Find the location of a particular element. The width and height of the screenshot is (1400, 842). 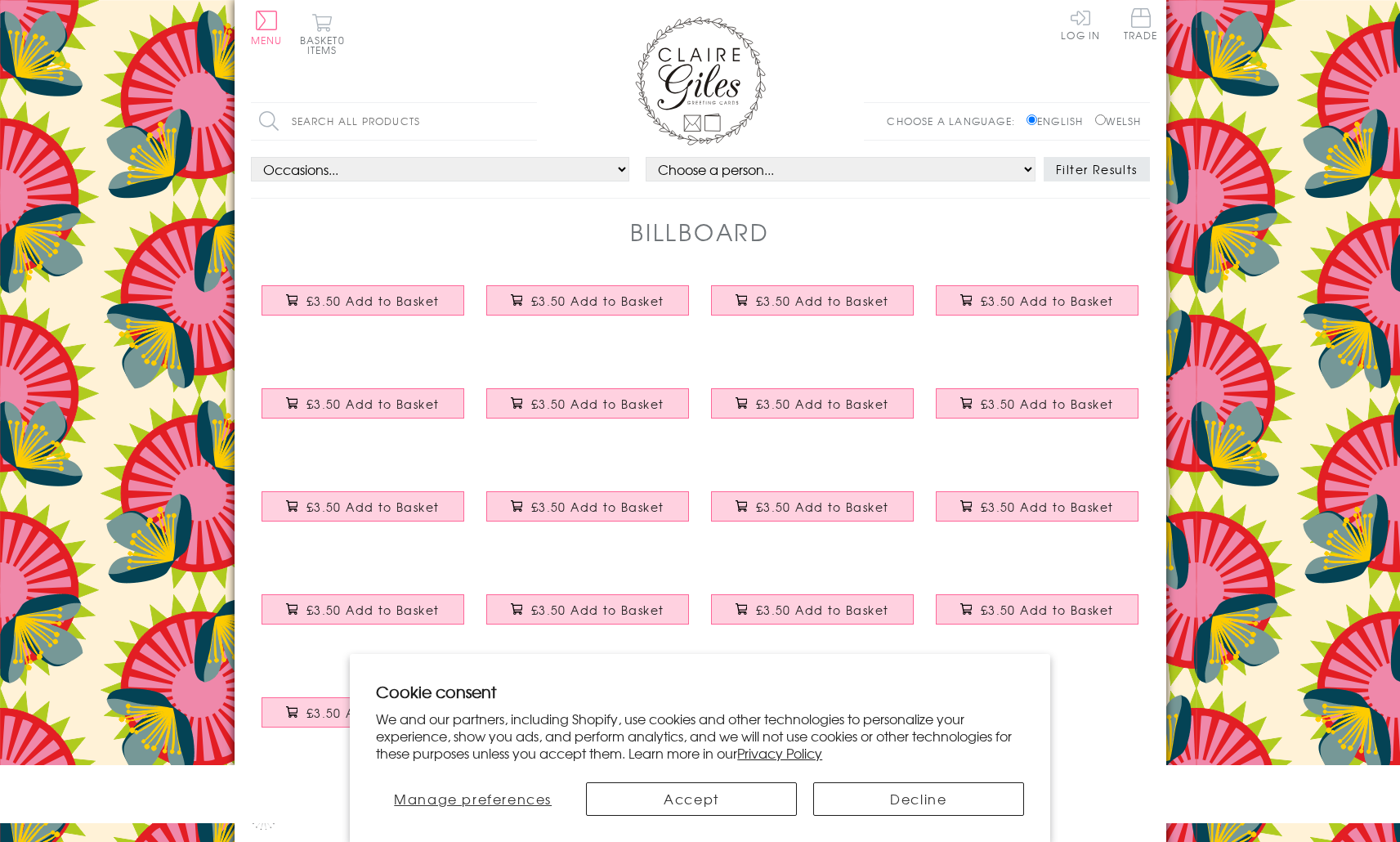

a: Father's Day Card, Mr Awesome, text foiled in shiny gold £3.50 Add to Basket is located at coordinates (1037, 514).